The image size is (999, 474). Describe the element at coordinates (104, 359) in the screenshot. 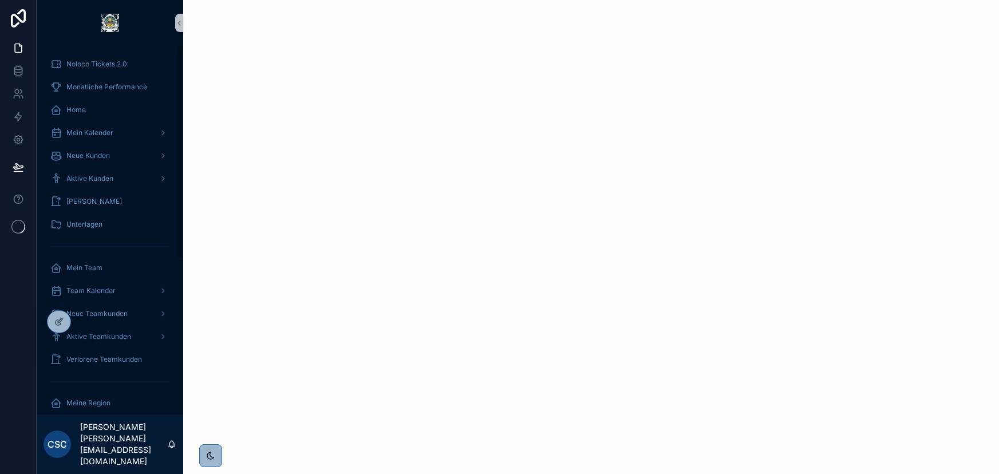

I see `span: Verlorene Teamkunden` at that location.